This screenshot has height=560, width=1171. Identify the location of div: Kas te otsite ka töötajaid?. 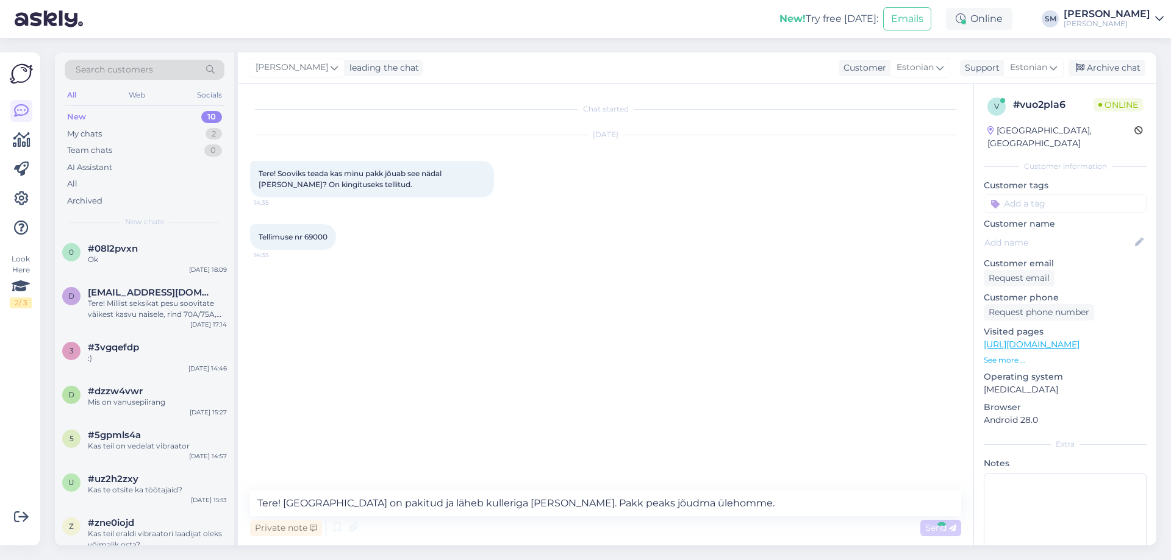
(157, 490).